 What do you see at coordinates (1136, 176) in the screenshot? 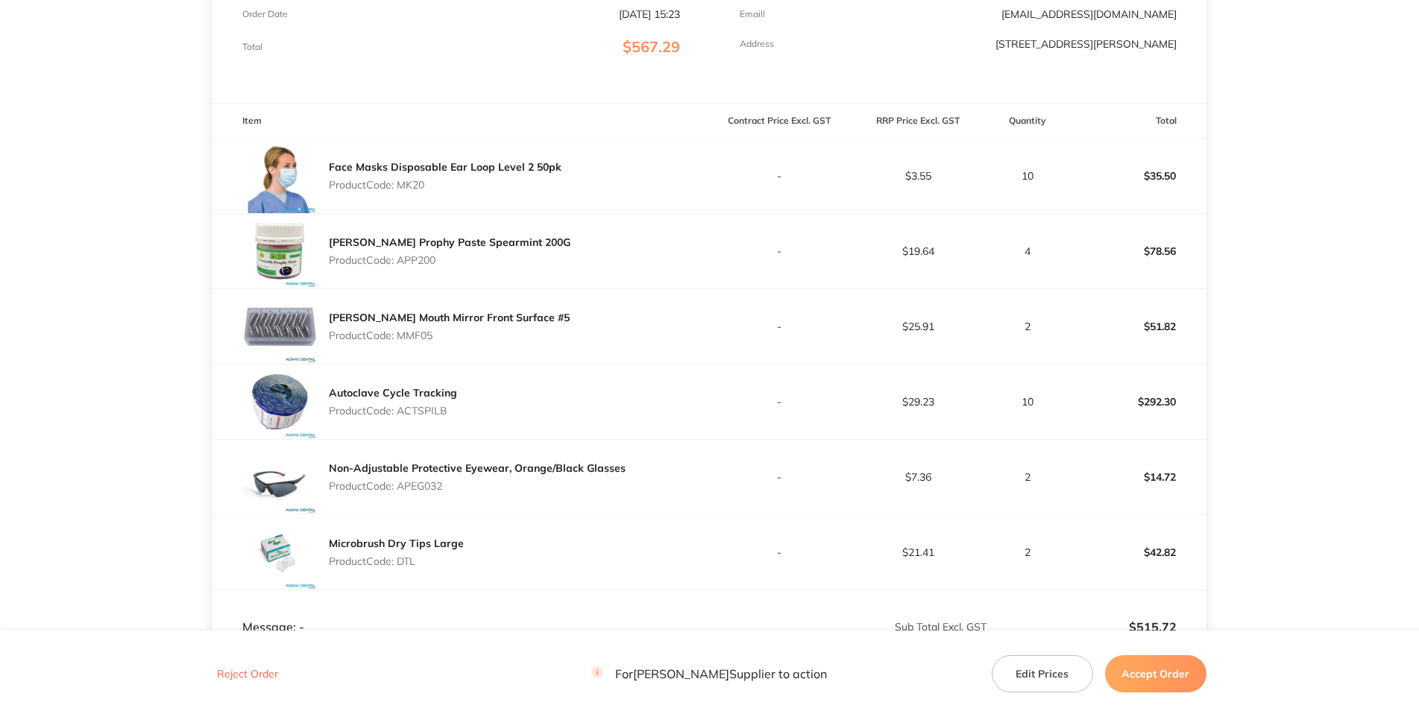
I see `p: $35.50` at bounding box center [1136, 176].